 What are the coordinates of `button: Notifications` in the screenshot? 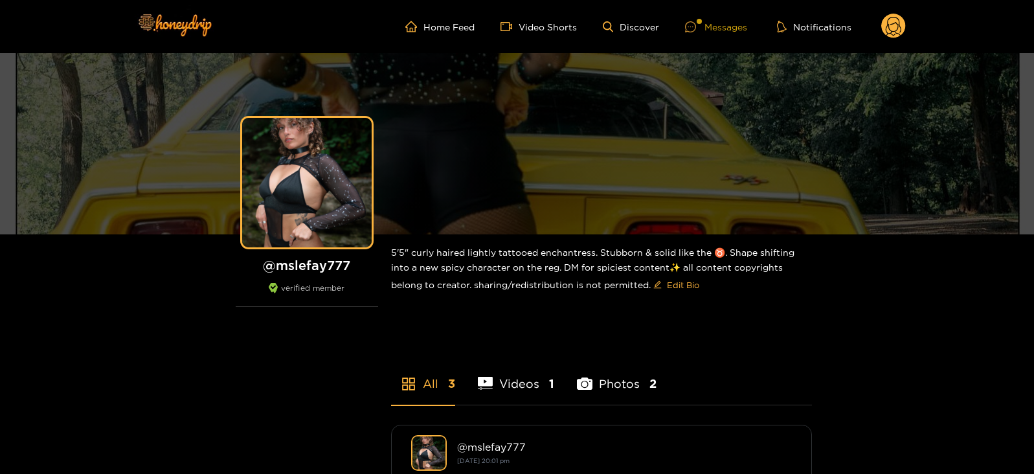 It's located at (814, 27).